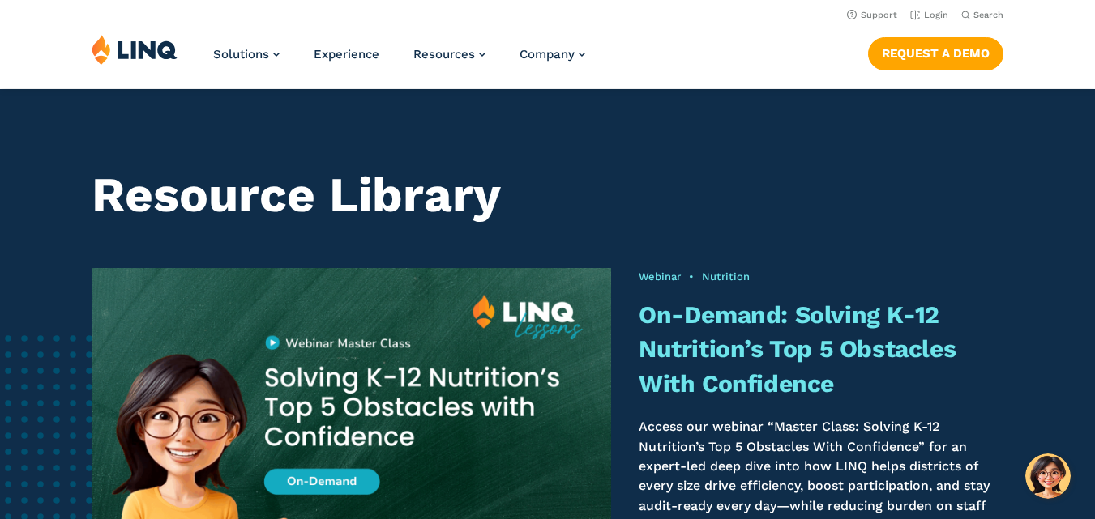 This screenshot has height=519, width=1095. Describe the element at coordinates (444, 54) in the screenshot. I see `span: Resources` at that location.